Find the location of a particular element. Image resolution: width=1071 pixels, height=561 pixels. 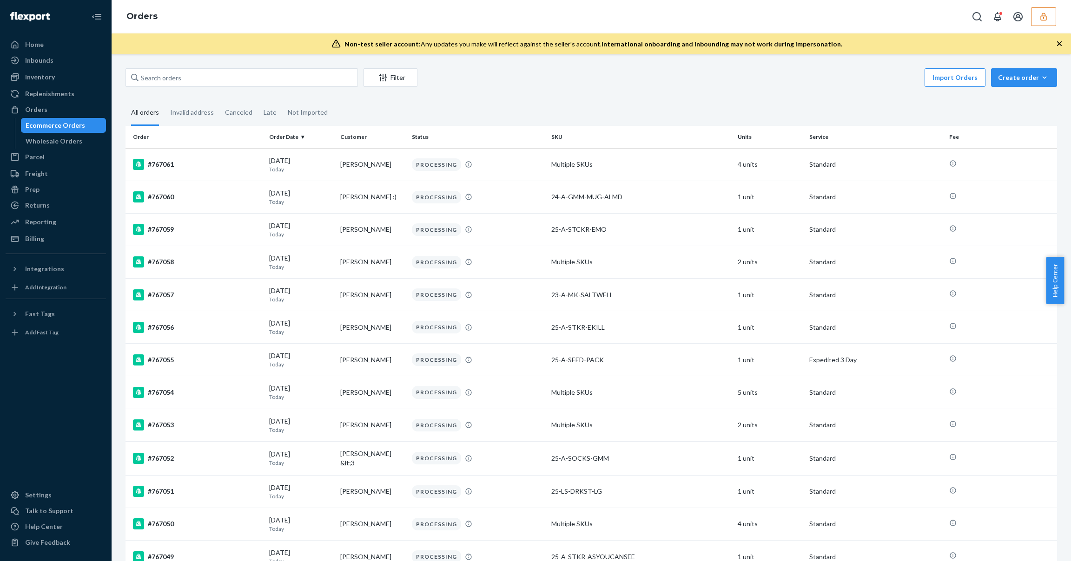

div: Prep is located at coordinates (32, 190).